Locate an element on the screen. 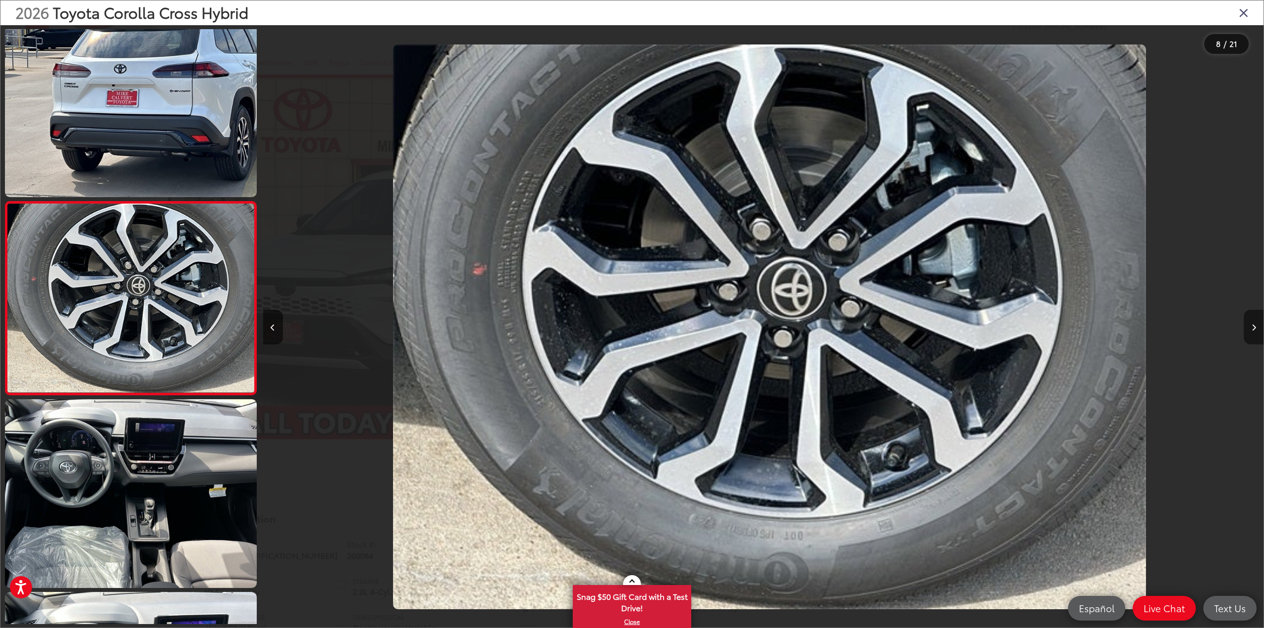 This screenshot has width=1264, height=628. span: Text Us is located at coordinates (1230, 607).